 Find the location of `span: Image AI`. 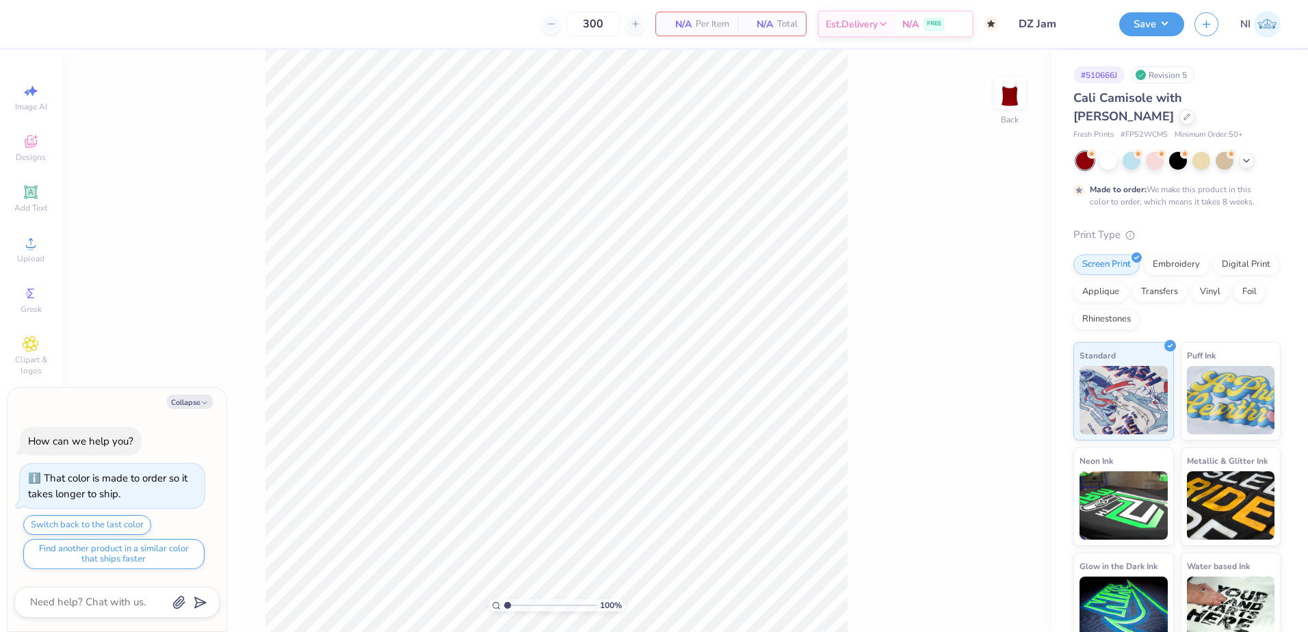

span: Image AI is located at coordinates (31, 107).